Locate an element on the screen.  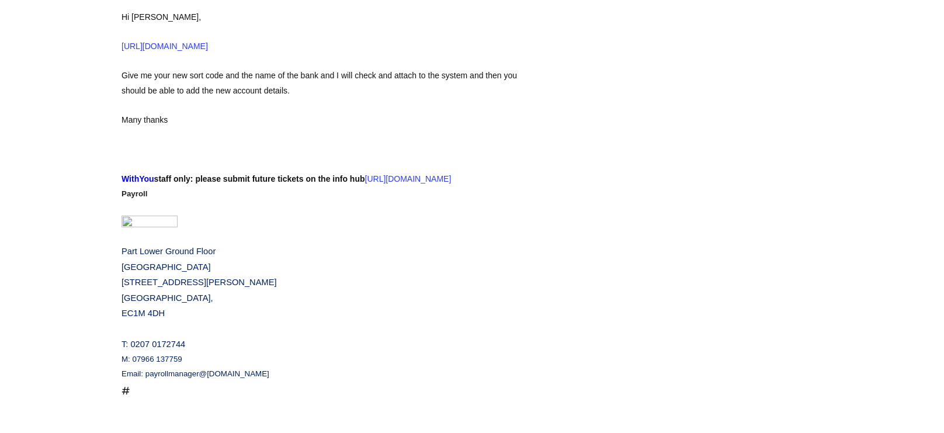
span: T: 0207 0172744 is located at coordinates (153, 344).